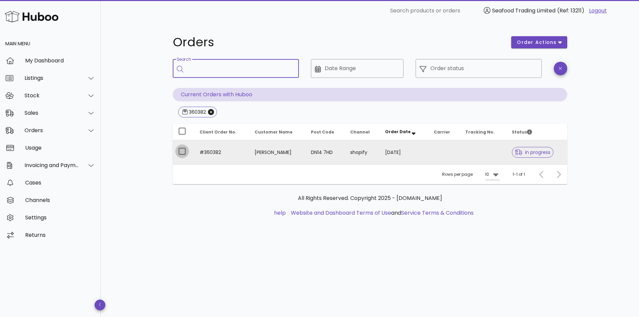  I want to click on div: 10, so click(487, 175).